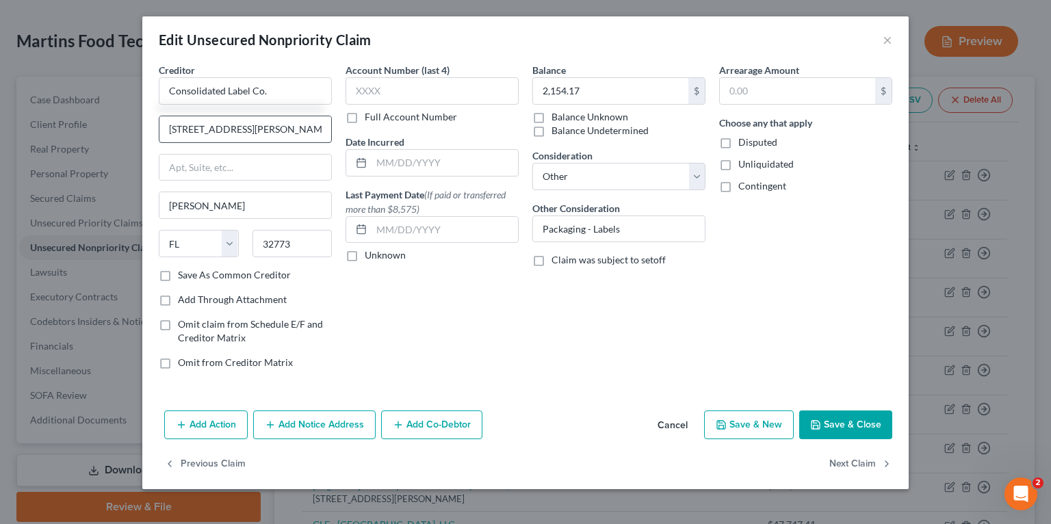 The width and height of the screenshot is (1051, 524). I want to click on span: Contingent, so click(762, 185).